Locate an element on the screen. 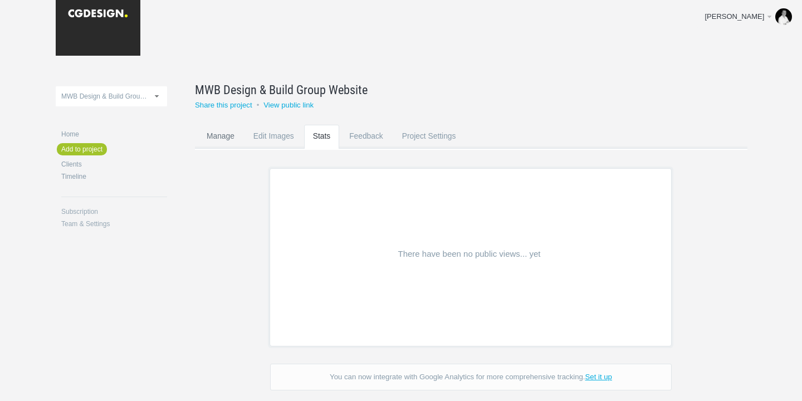  div: There have been no public views... yet is located at coordinates (469, 256).